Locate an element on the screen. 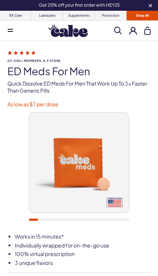 This screenshot has height=276, width=158. p: Quick dissolve ED Meds for men that work up to 3x faster than generic pills is located at coordinates (79, 87).